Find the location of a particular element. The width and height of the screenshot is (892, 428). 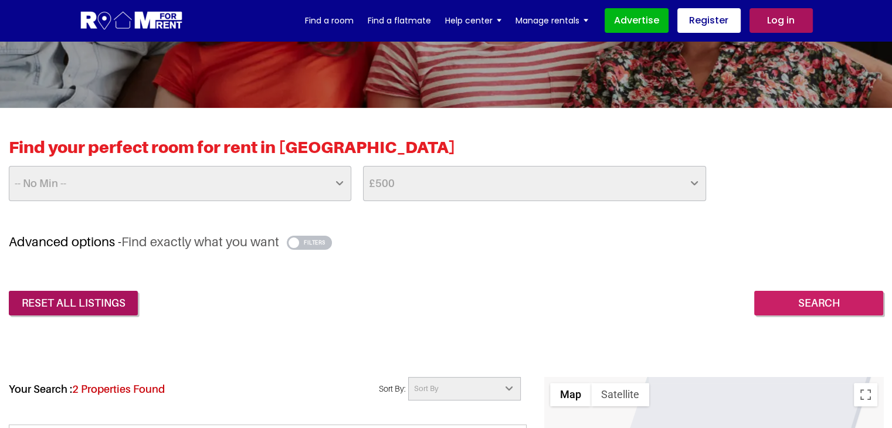

a: Log in is located at coordinates (781, 21).